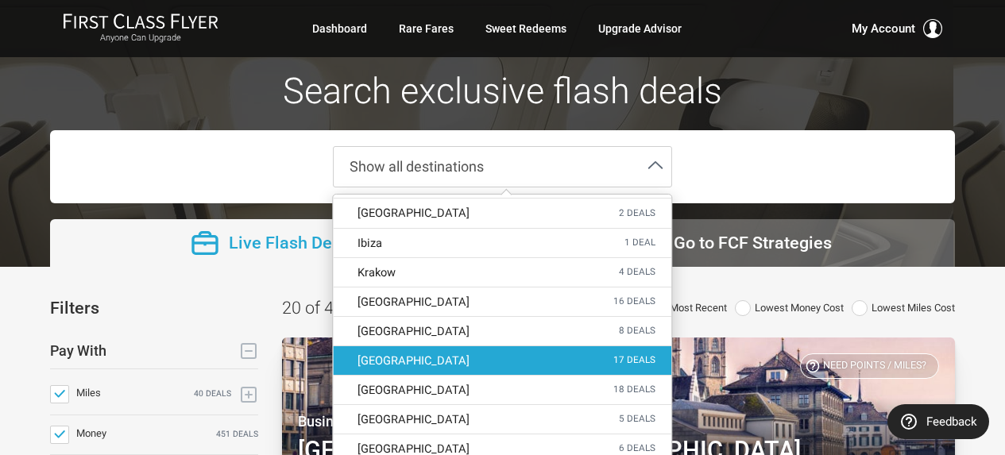  What do you see at coordinates (502, 93) in the screenshot?
I see `h1: Search exclusive flash deals` at bounding box center [502, 93].